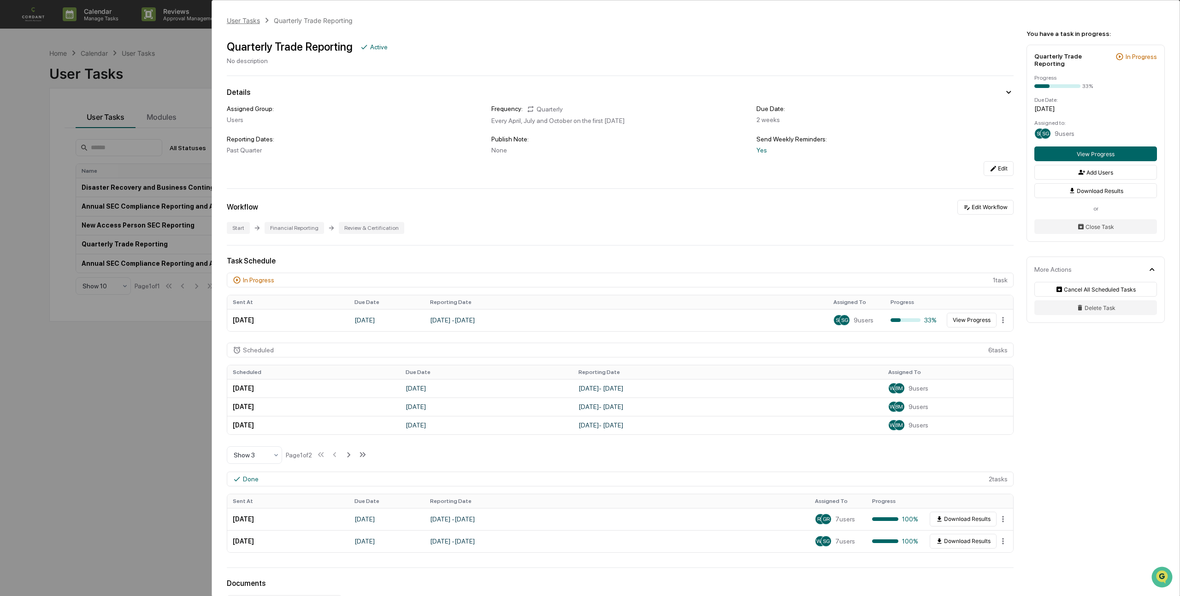 This screenshot has width=1180, height=596. I want to click on div: Users, so click(355, 120).